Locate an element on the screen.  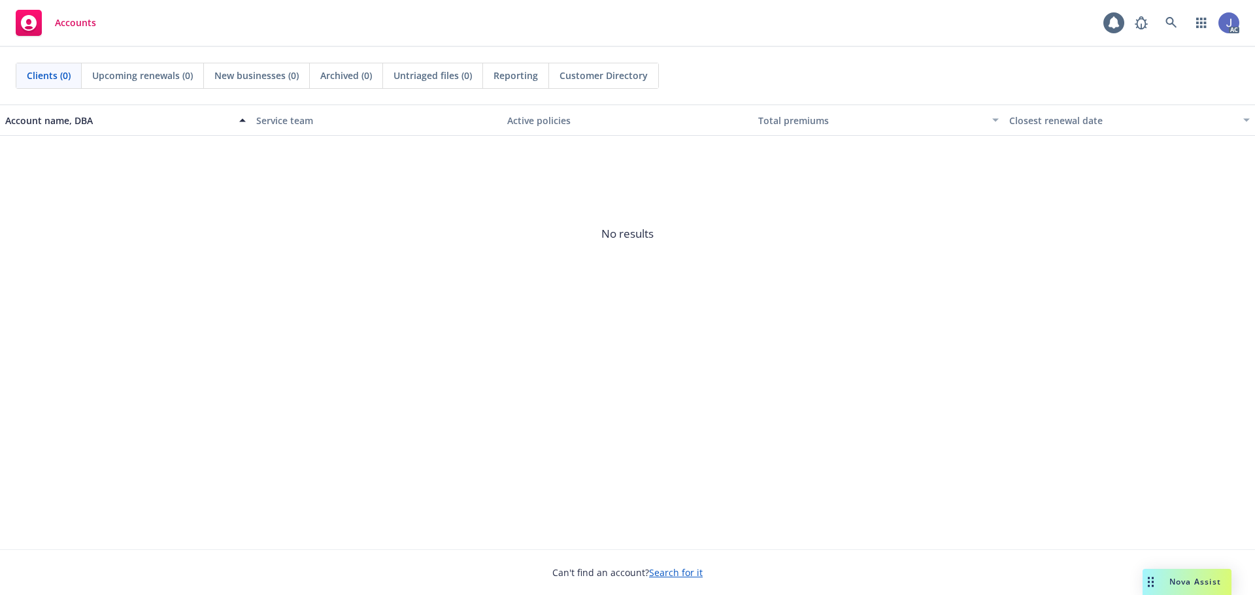
span: Upcoming renewals (0) is located at coordinates (142, 75).